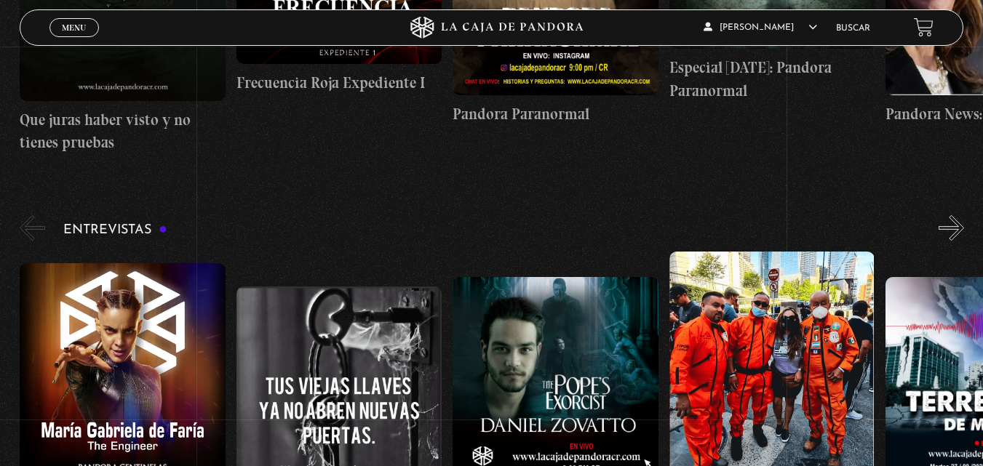  I want to click on h3: Entrevistas, so click(115, 230).